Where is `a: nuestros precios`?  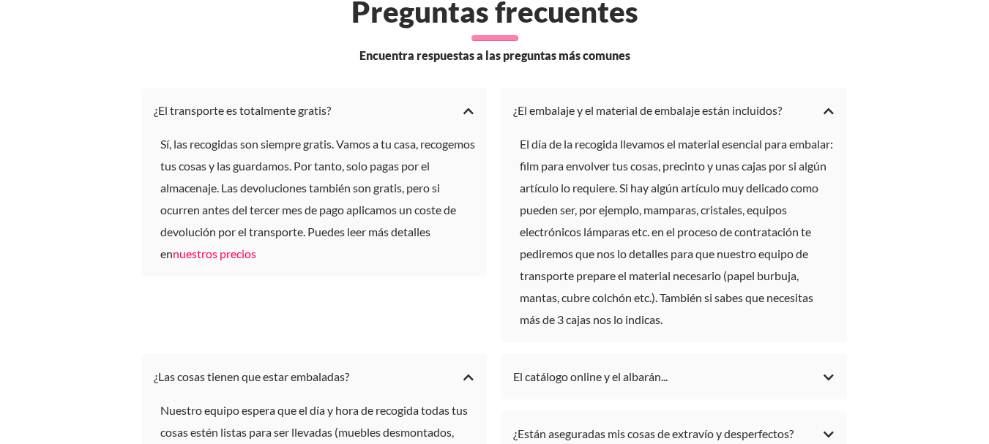
a: nuestros precios is located at coordinates (214, 253).